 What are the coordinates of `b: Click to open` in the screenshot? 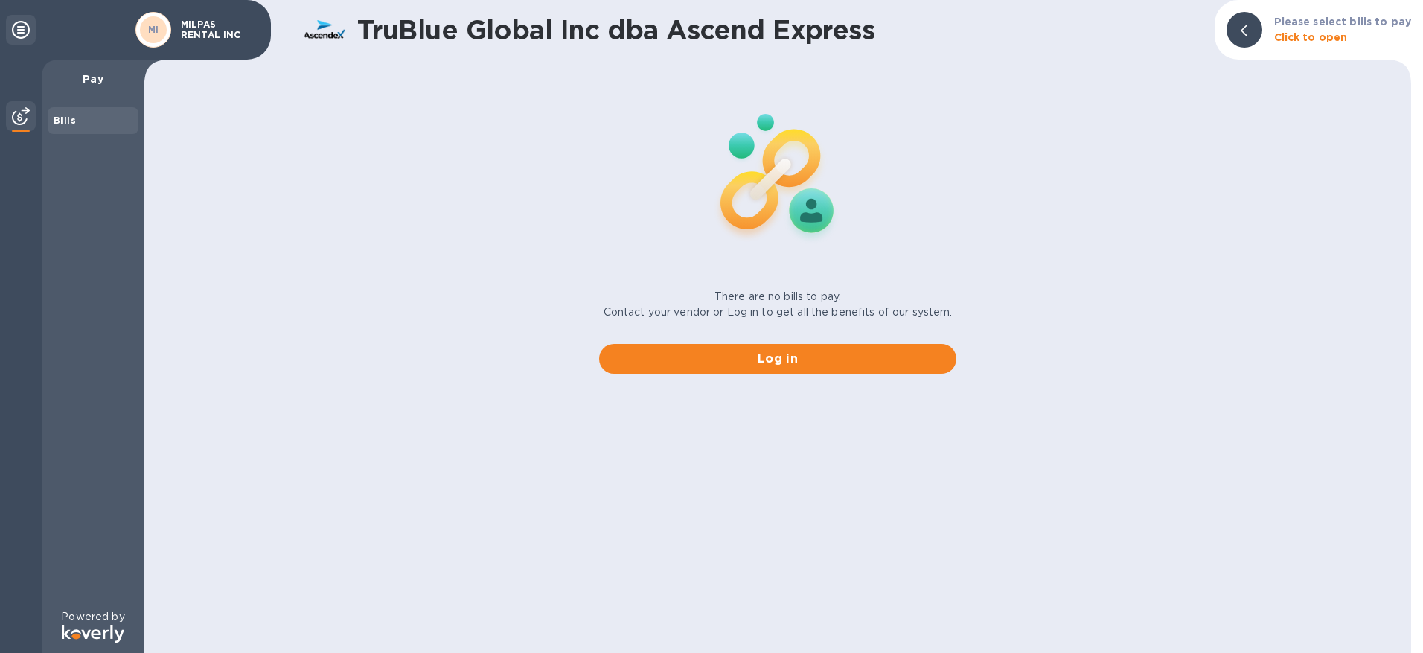 It's located at (1311, 37).